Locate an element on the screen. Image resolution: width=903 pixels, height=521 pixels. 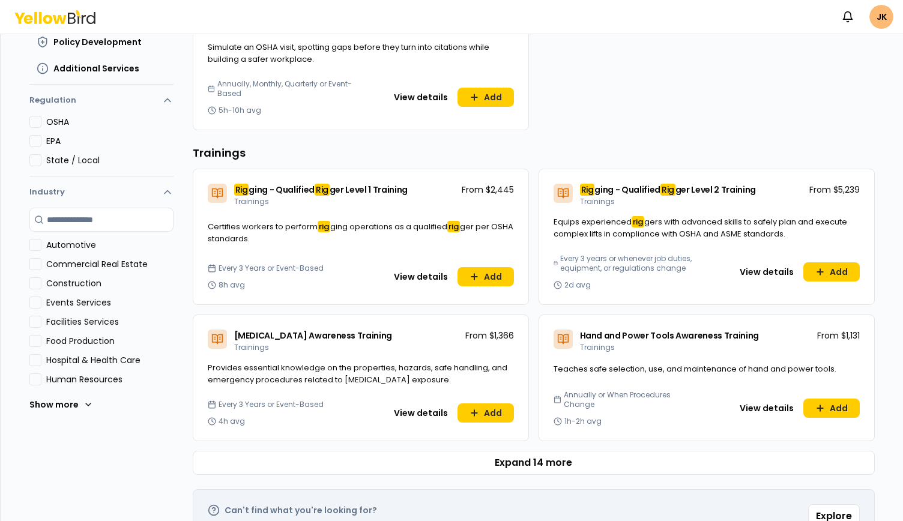
button: Industry is located at coordinates (102, 192).